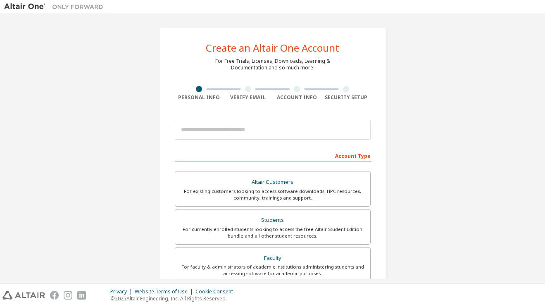 Image resolution: width=545 pixels, height=307 pixels. Describe the element at coordinates (165, 292) in the screenshot. I see `div: Website Terms of Use` at that location.